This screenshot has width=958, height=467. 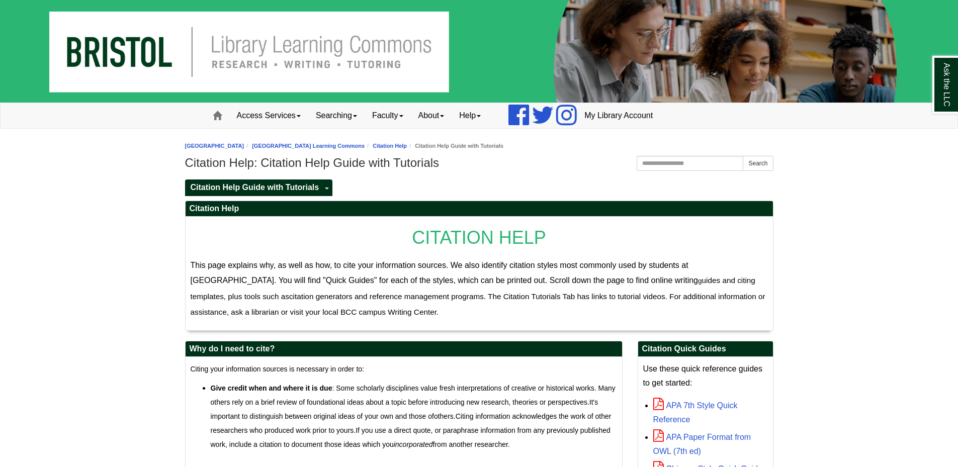 What do you see at coordinates (470, 116) in the screenshot?
I see `a: Help` at bounding box center [470, 116].